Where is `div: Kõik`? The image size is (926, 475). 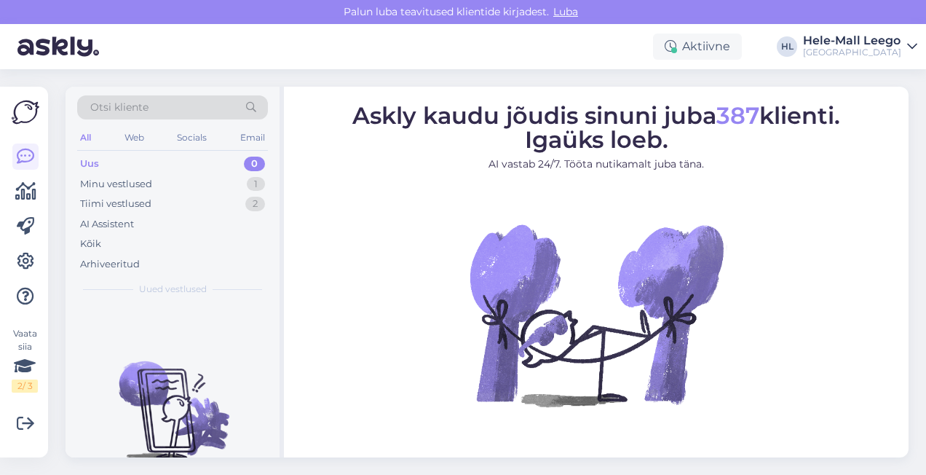 div: Kõik is located at coordinates (90, 244).